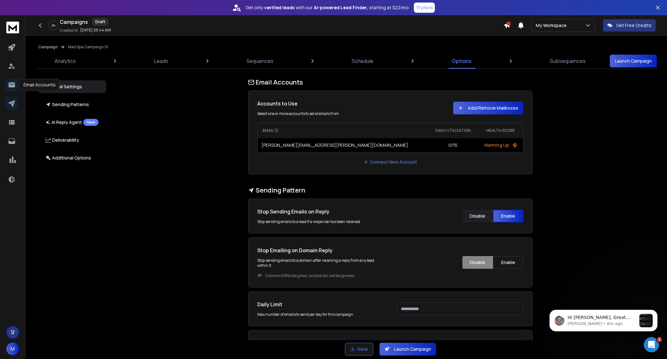  Describe the element at coordinates (53, 25) in the screenshot. I see `p: 0 %` at that location.